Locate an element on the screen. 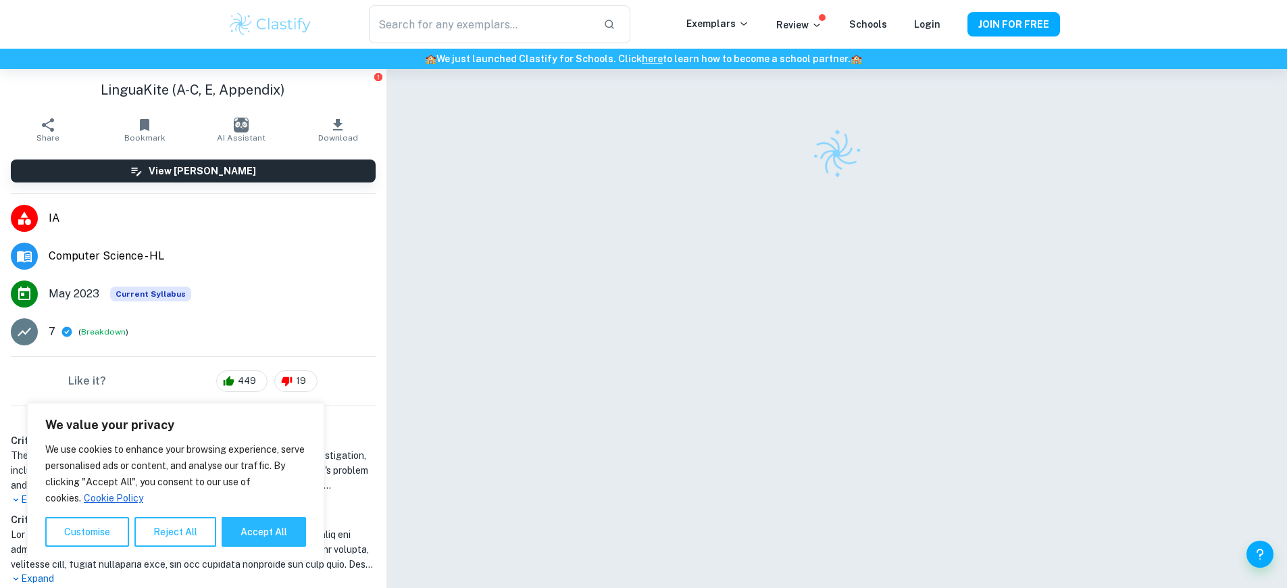 The height and width of the screenshot is (588, 1287). a: Clastify logo is located at coordinates (270, 24).